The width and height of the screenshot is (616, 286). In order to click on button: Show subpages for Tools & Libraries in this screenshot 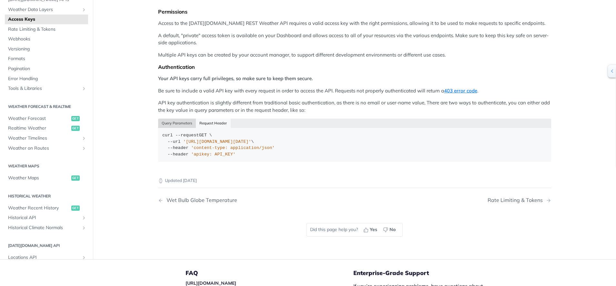, I will do `click(84, 88)`.